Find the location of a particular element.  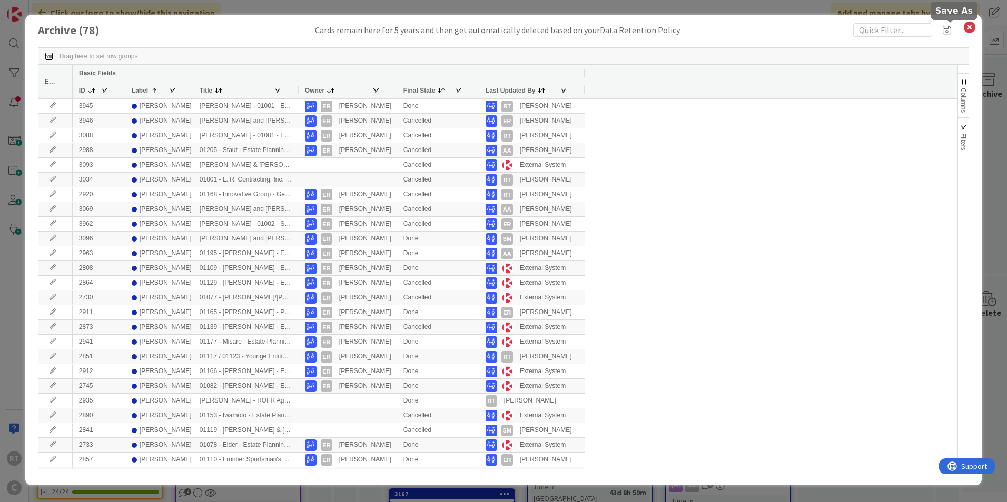

div: 2745 is located at coordinates (99, 386).